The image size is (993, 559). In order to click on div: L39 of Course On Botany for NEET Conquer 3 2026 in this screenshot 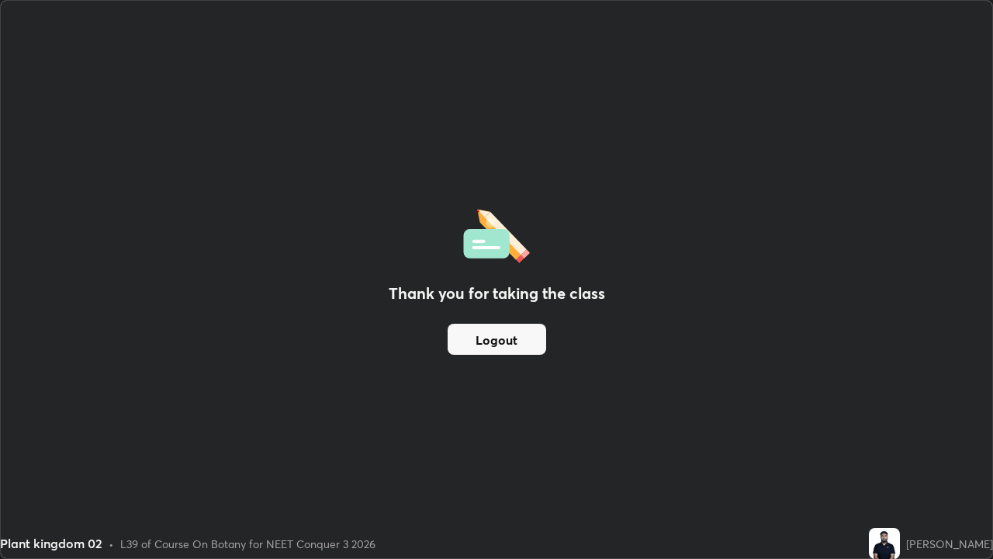, I will do `click(247, 543)`.